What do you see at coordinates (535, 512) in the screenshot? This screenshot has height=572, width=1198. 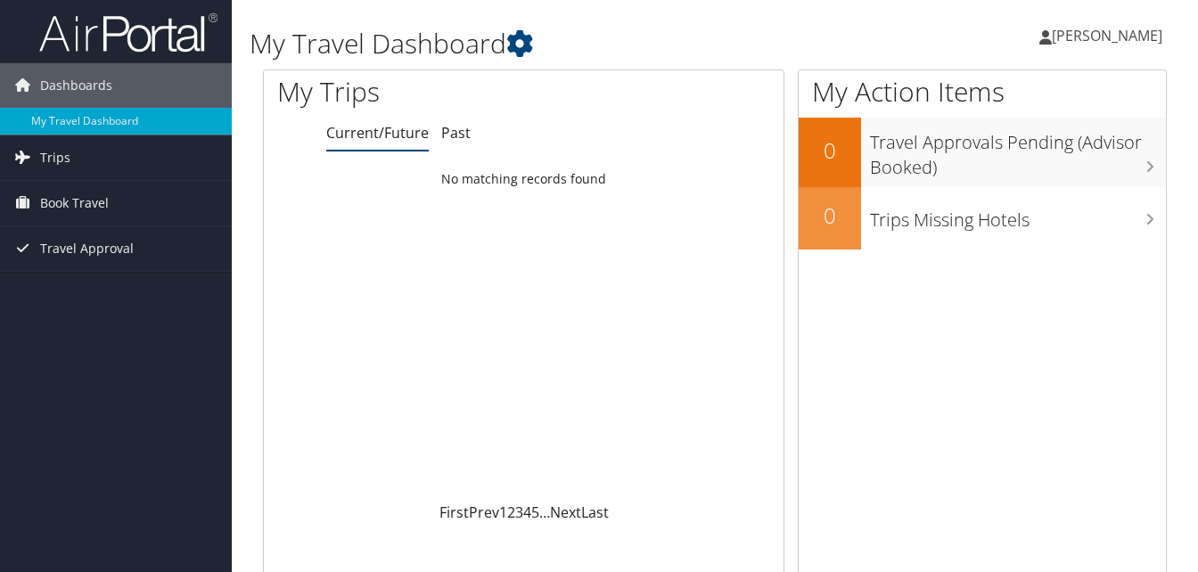 I see `a: 5` at bounding box center [535, 512].